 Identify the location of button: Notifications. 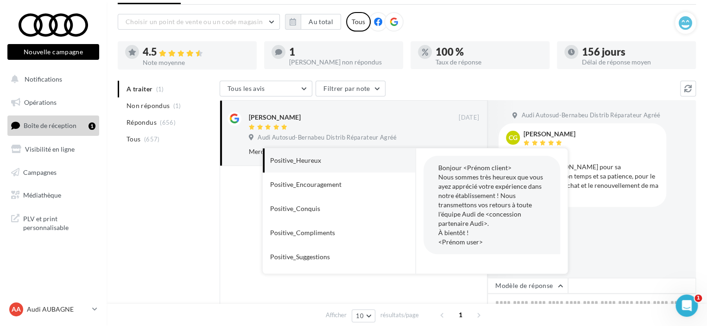
(51, 79).